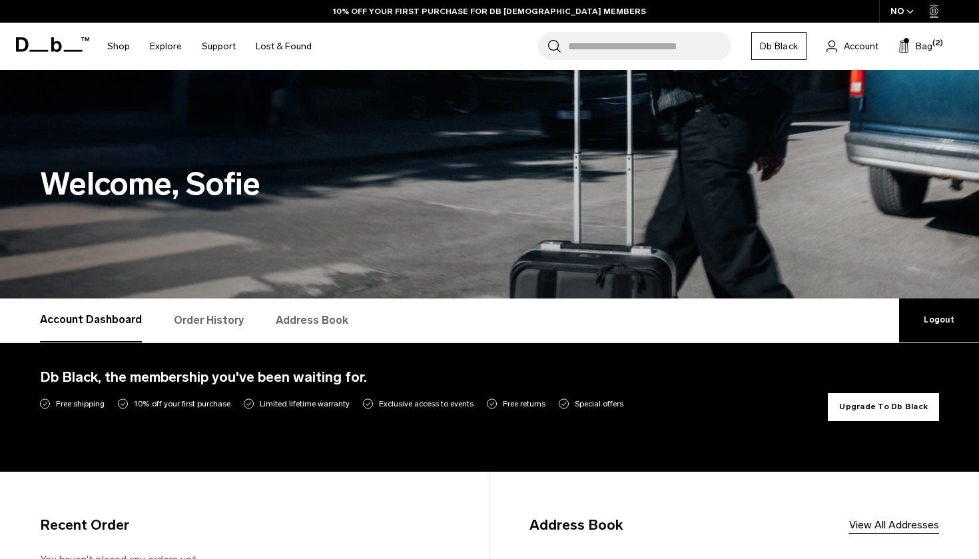 This screenshot has width=979, height=559. I want to click on a: Db Black, so click(778, 46).